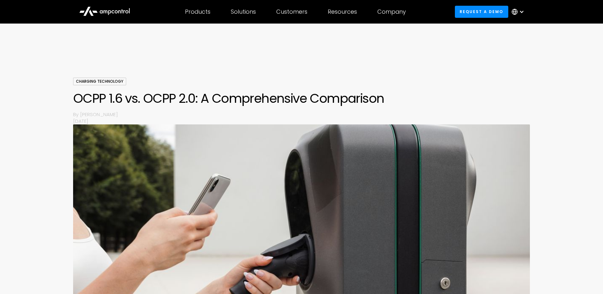 Image resolution: width=603 pixels, height=294 pixels. What do you see at coordinates (302, 98) in the screenshot?
I see `h1: OCPP 1.6 vs. OCPP 2.0: A Comprehensive Comparison` at bounding box center [302, 98].